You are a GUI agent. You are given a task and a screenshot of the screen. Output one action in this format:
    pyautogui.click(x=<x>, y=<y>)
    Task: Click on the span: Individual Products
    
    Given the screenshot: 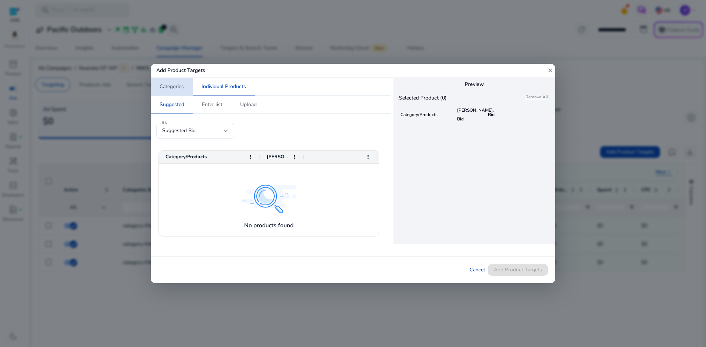 What is the action you would take?
    pyautogui.click(x=223, y=87)
    